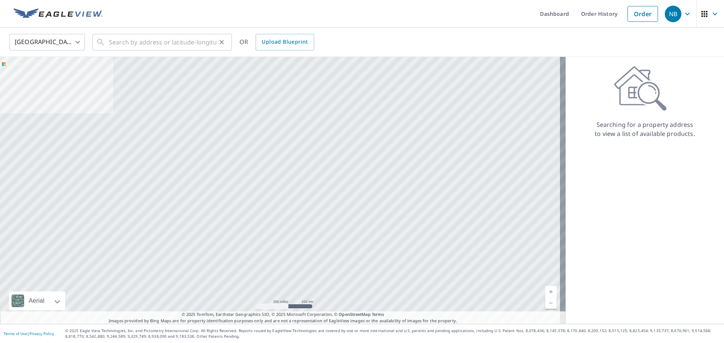 The height and width of the screenshot is (343, 724). I want to click on a: Terms, so click(378, 314).